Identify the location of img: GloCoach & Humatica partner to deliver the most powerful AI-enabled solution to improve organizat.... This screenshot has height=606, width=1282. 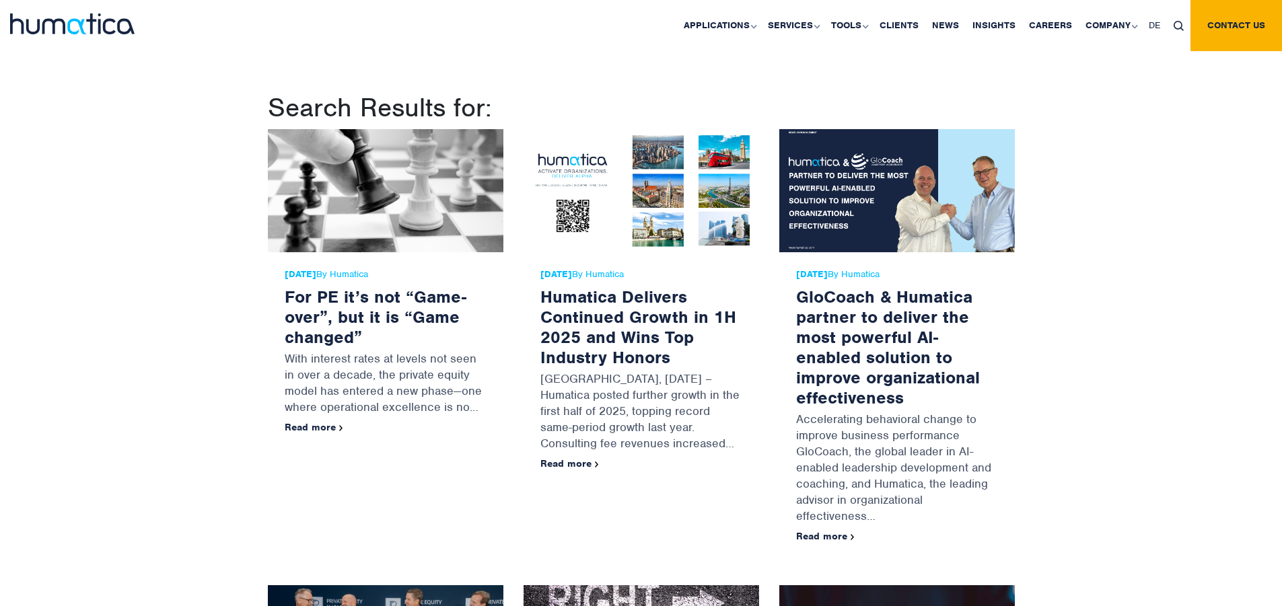
(897, 190).